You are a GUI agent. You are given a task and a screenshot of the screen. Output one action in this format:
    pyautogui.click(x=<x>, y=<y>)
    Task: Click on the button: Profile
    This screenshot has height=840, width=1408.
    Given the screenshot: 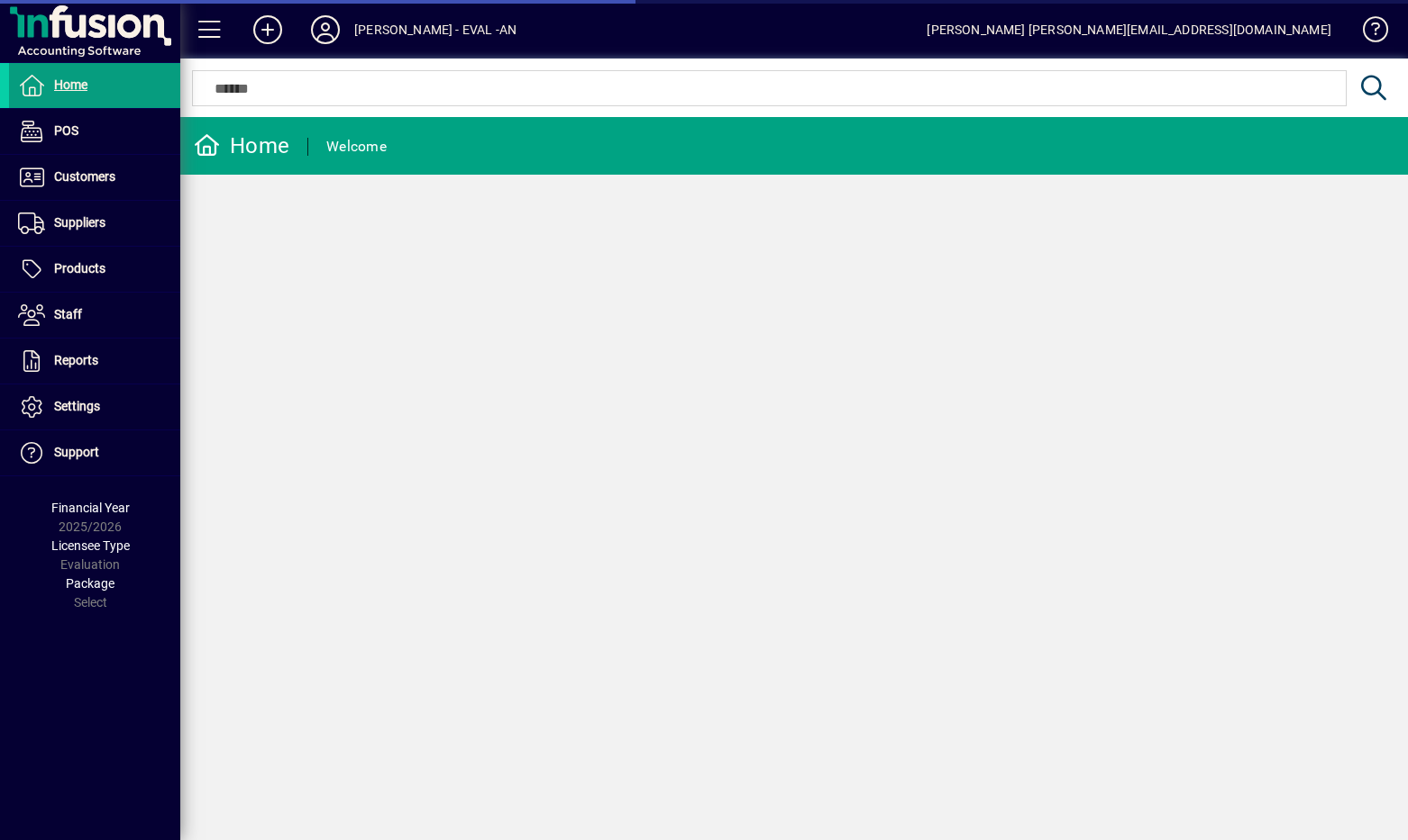 What is the action you would take?
    pyautogui.click(x=325, y=30)
    